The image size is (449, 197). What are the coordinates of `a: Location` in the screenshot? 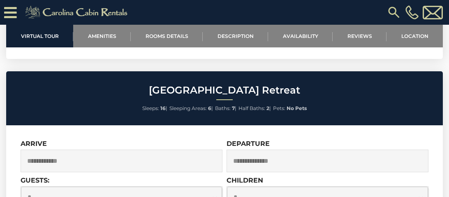 It's located at (415, 36).